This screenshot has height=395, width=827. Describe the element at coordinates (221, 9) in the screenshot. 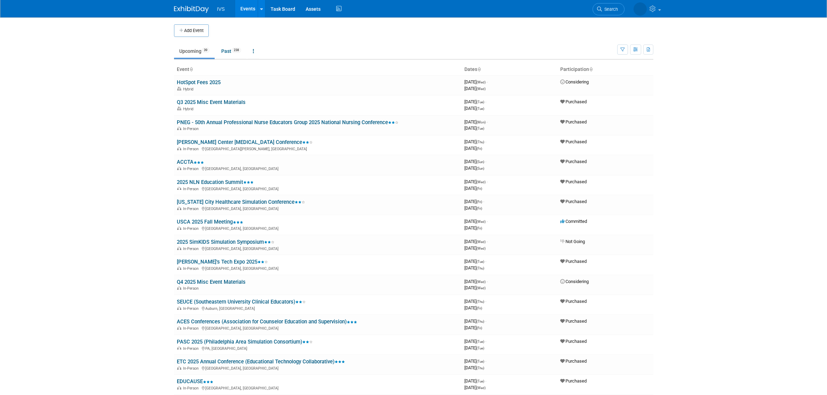

I see `span: IVS` at that location.